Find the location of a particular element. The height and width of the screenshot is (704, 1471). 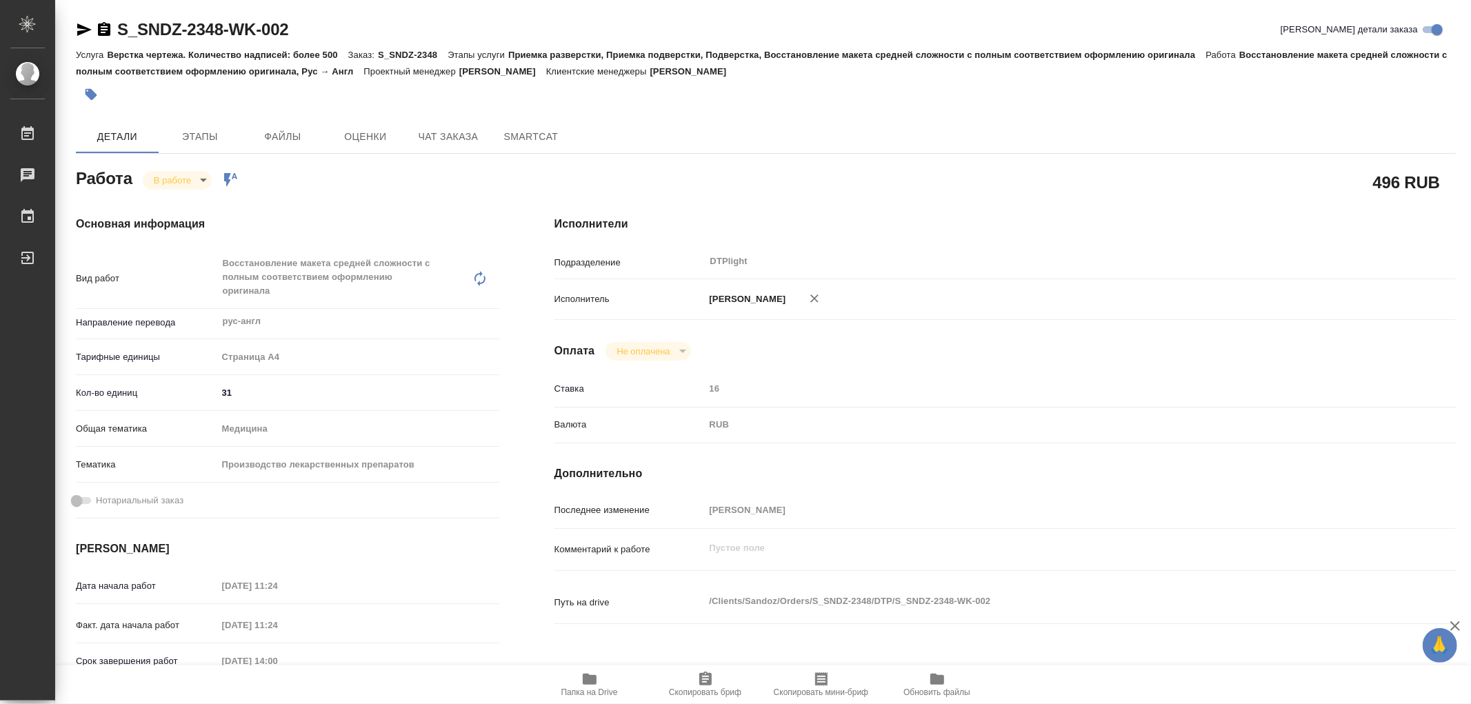

p: Услуга is located at coordinates (91, 54).